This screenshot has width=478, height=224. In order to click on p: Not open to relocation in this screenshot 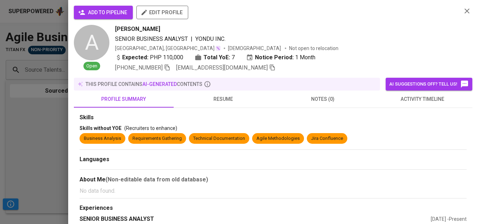, I will do `click(313, 48)`.